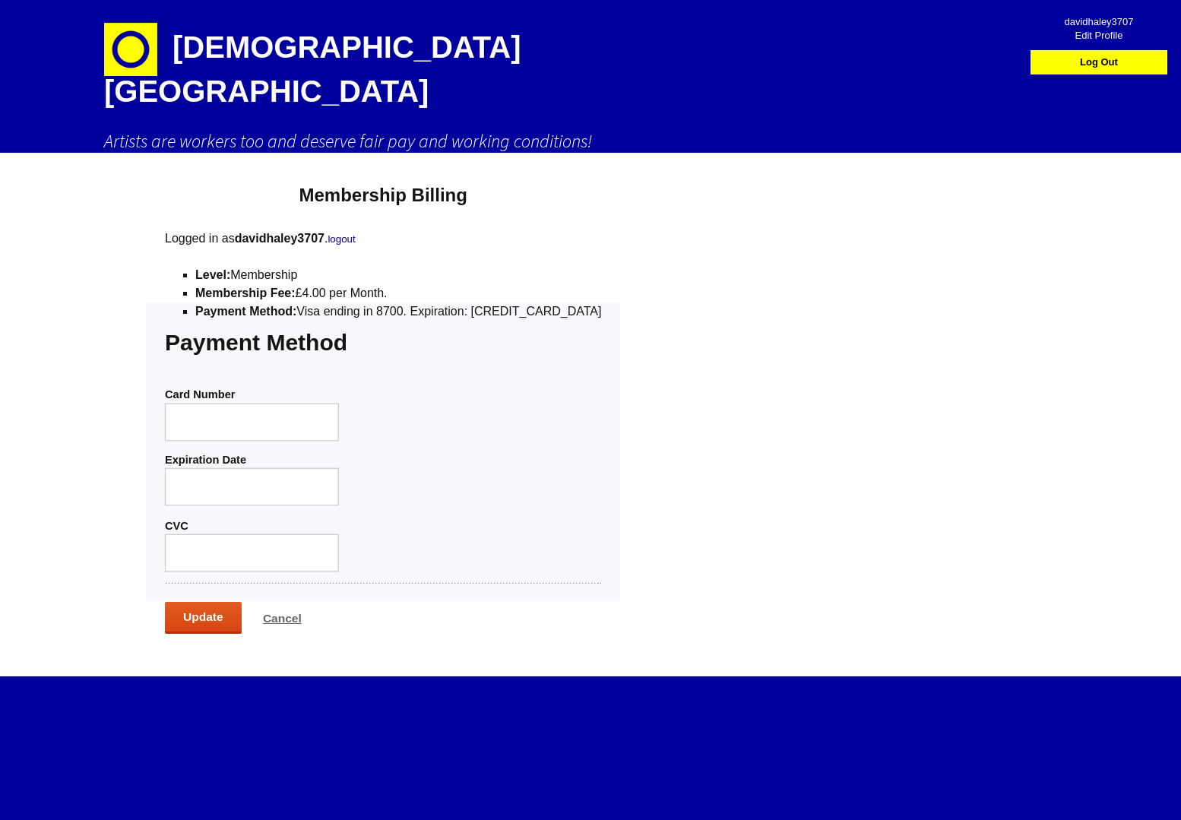 The width and height of the screenshot is (1181, 820). I want to click on a: Log Out, so click(1099, 62).